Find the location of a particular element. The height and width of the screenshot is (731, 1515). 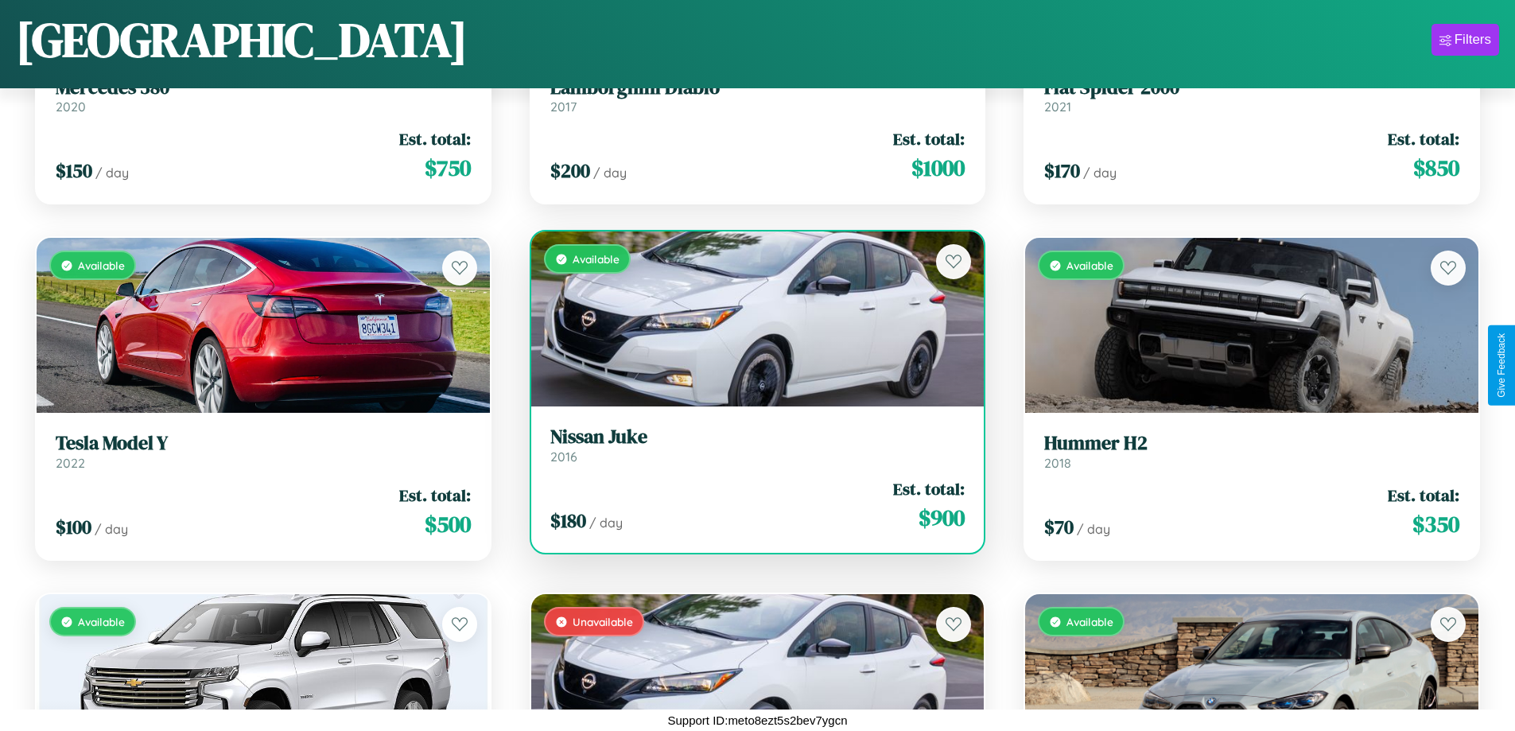

span: 2018 is located at coordinates (1058, 463).